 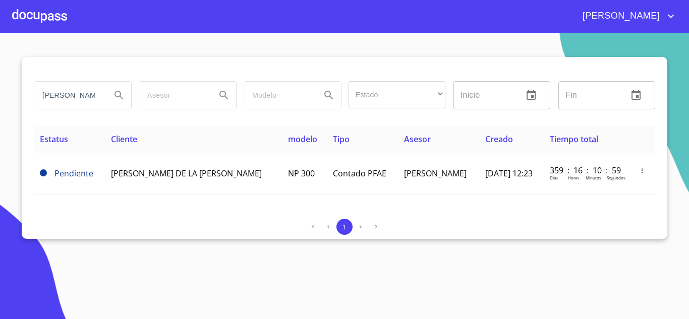 What do you see at coordinates (303, 139) in the screenshot?
I see `span: modelo` at bounding box center [303, 139].